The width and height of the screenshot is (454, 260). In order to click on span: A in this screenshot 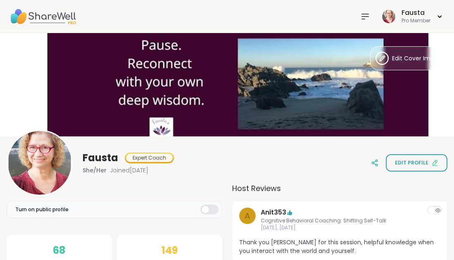, I will do `click(247, 216)`.